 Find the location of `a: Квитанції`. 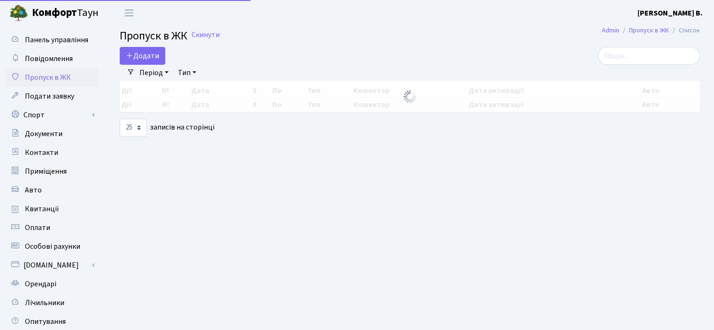

a: Квитанції is located at coordinates (52, 209).